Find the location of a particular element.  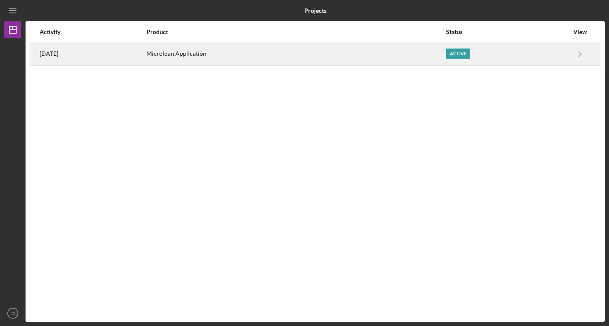

div: Status is located at coordinates (507, 32).